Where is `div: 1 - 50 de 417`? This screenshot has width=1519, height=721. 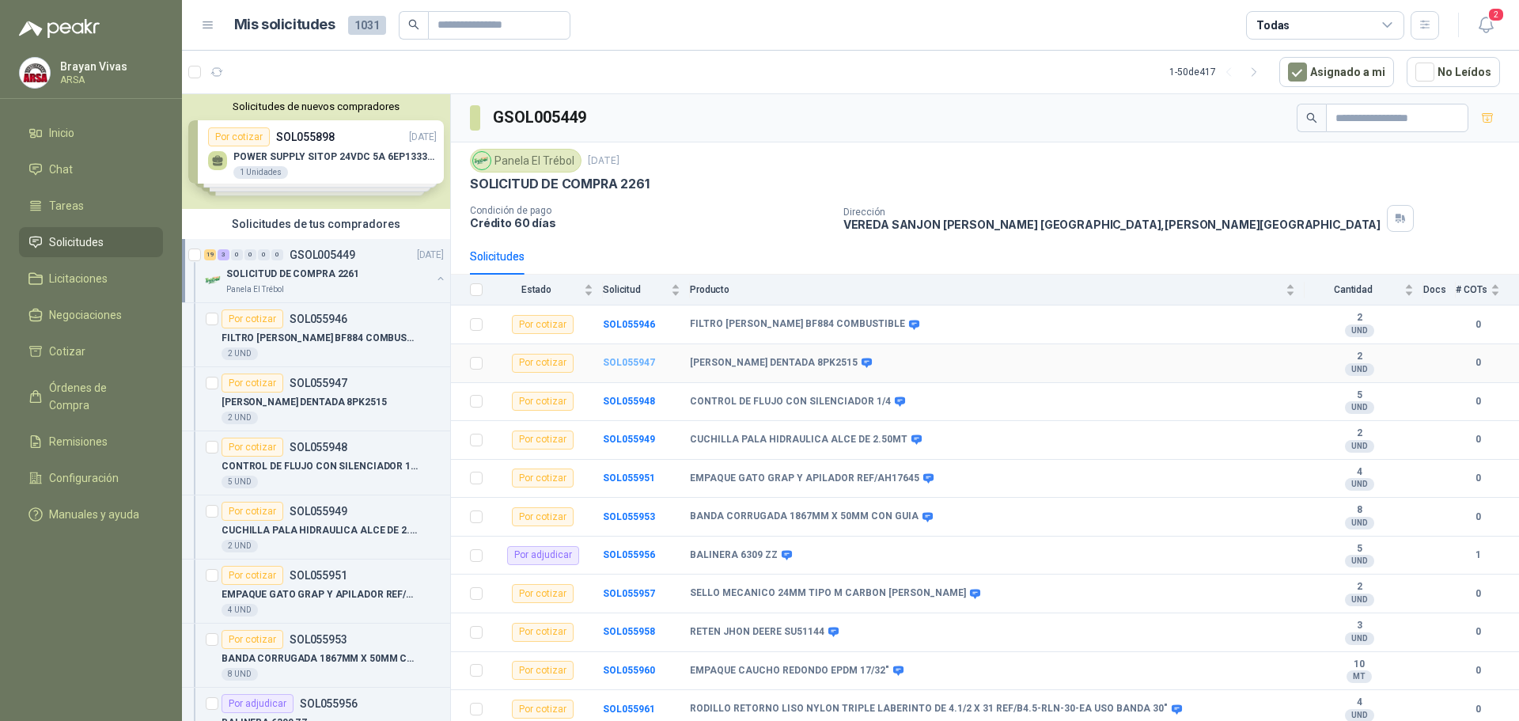 div: 1 - 50 de 417 is located at coordinates (1217, 72).